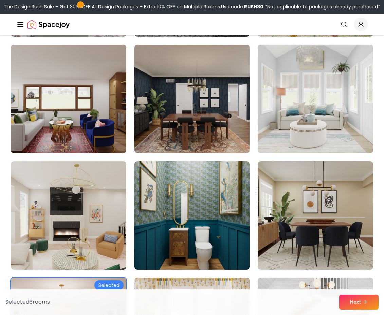  What do you see at coordinates (315, 99) in the screenshot?
I see `img: Room room-87` at bounding box center [315, 99].